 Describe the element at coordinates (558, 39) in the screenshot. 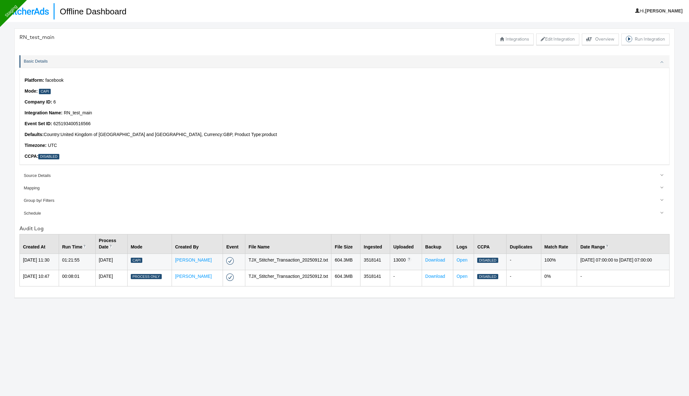

I see `a: Edit Integration` at that location.